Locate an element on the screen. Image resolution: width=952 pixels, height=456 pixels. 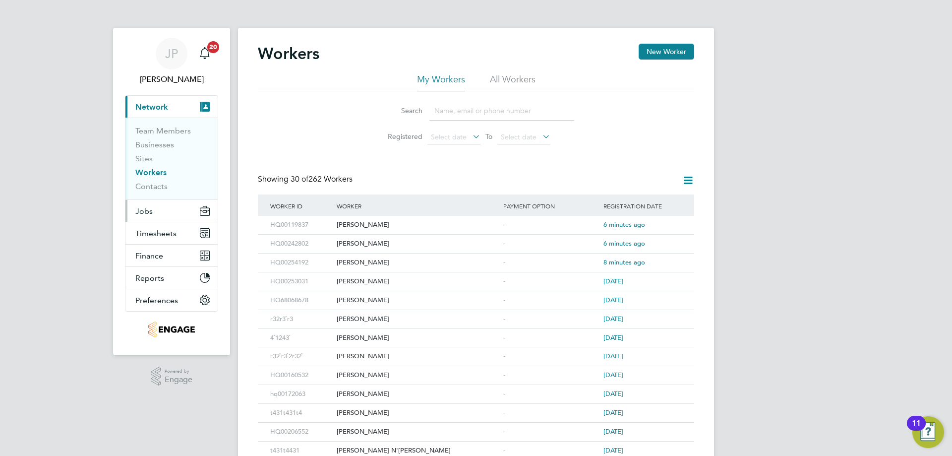
div: HQ00206552 is located at coordinates (301, 431).